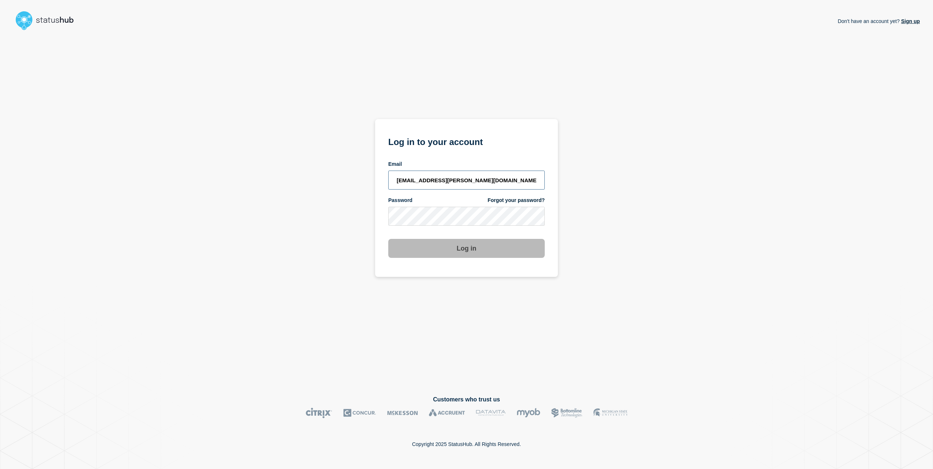  I want to click on img: Accruent logo, so click(447, 413).